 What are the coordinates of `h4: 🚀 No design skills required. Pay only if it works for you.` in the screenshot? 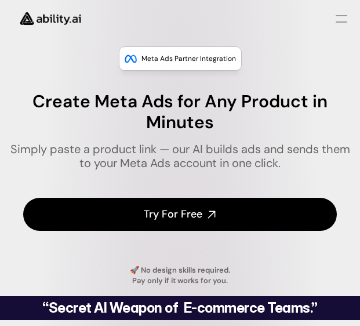 It's located at (180, 275).